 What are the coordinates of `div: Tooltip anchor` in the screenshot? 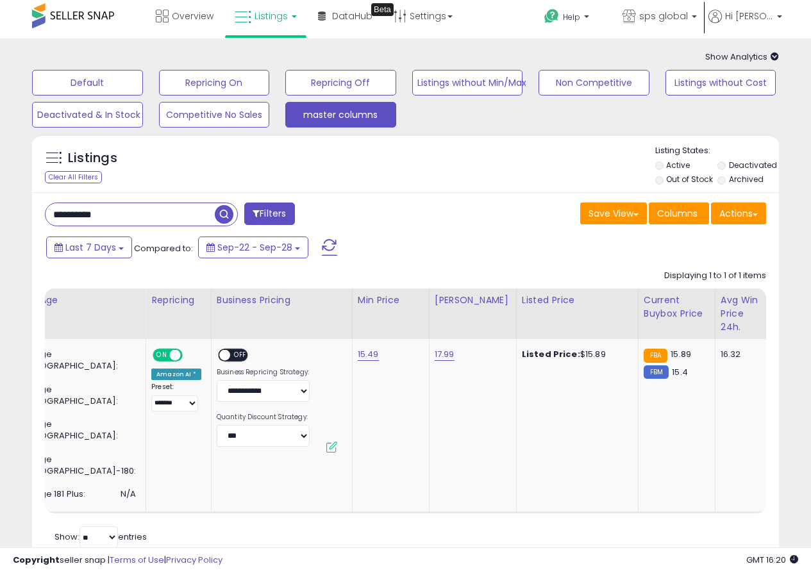 It's located at (382, 10).